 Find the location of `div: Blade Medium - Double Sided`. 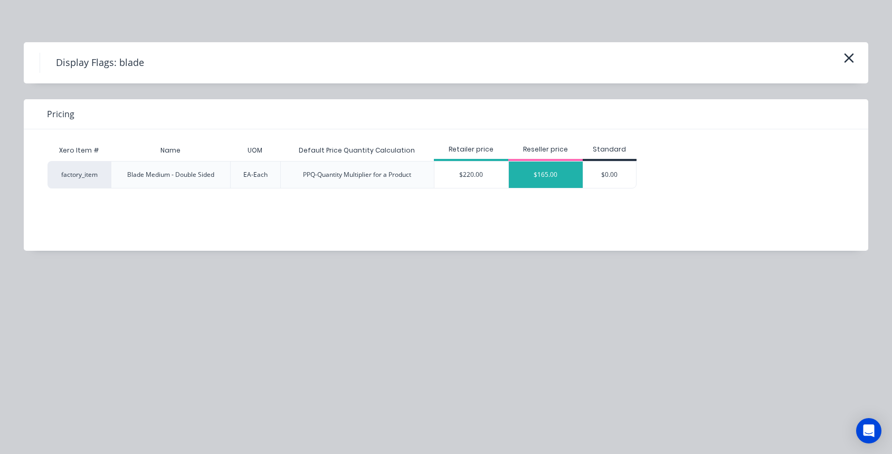

div: Blade Medium - Double Sided is located at coordinates (170, 175).